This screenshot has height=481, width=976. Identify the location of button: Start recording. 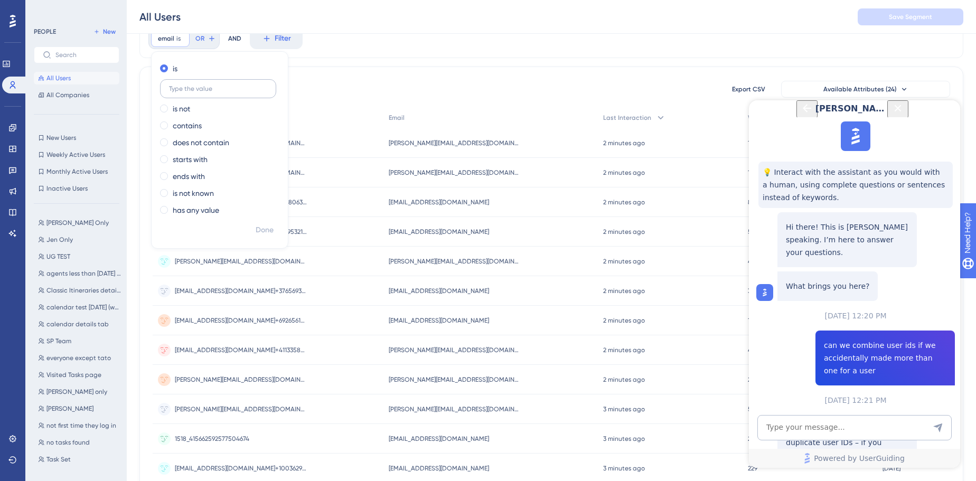
(71, 350).